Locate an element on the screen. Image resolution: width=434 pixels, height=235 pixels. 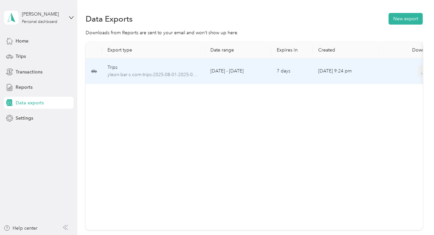
th: Date range is located at coordinates (238, 50).